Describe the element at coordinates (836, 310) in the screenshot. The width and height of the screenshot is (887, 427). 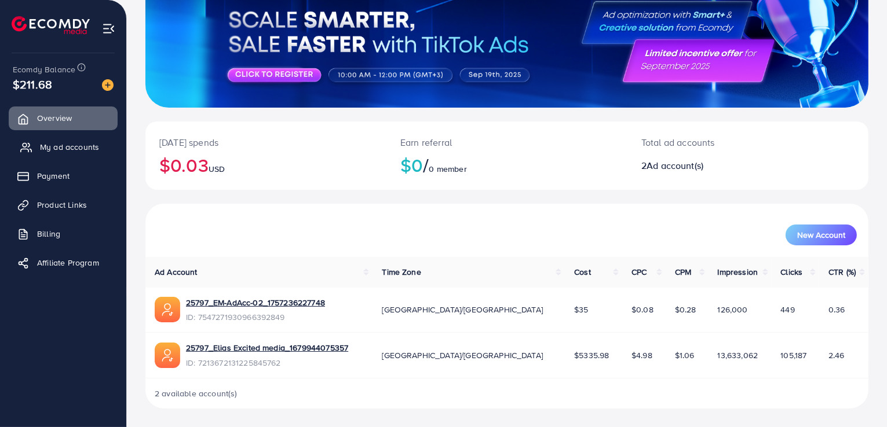
I see `span: 0.36` at that location.